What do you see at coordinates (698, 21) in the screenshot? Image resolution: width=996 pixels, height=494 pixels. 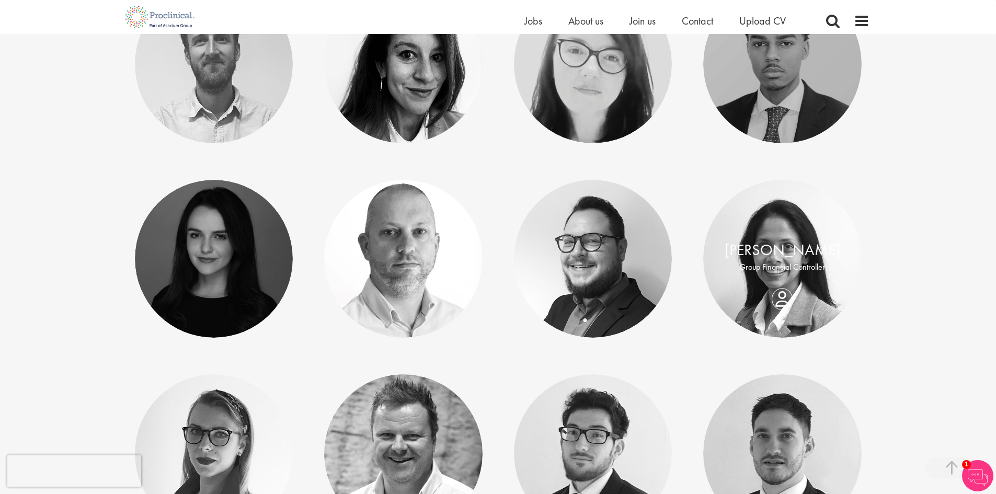 I see `span: Contact` at bounding box center [698, 21].